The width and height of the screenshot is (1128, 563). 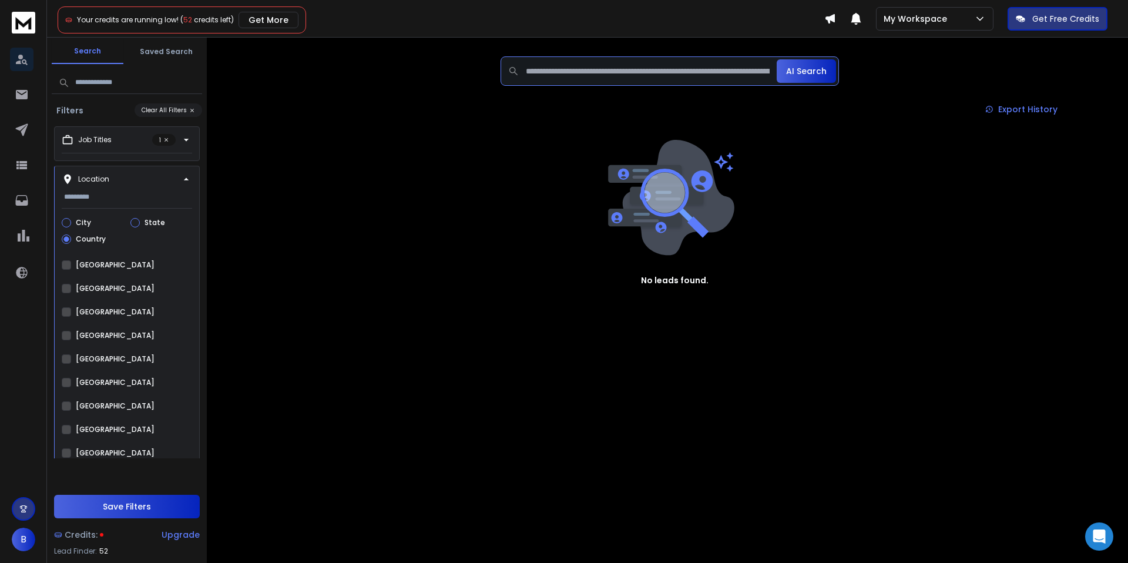 I want to click on label: Country, so click(x=90, y=239).